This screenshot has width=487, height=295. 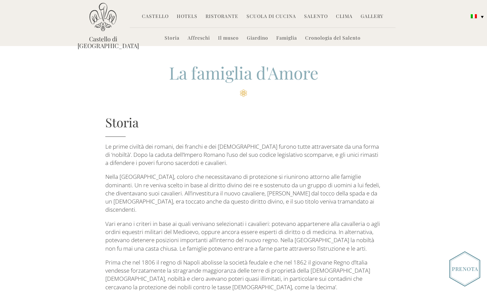 I want to click on a: Affreschi, so click(x=199, y=38).